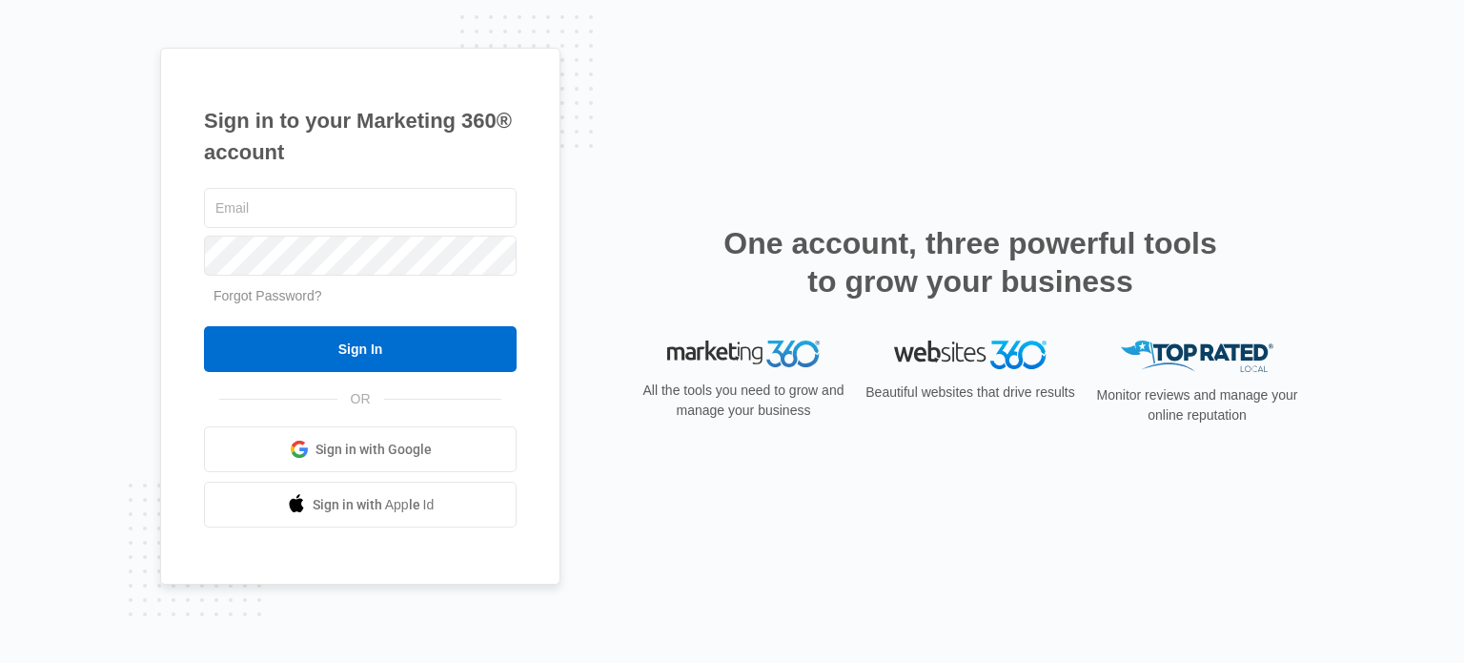 This screenshot has width=1464, height=663. Describe the element at coordinates (1197, 356) in the screenshot. I see `img: Top Rated Local` at that location.